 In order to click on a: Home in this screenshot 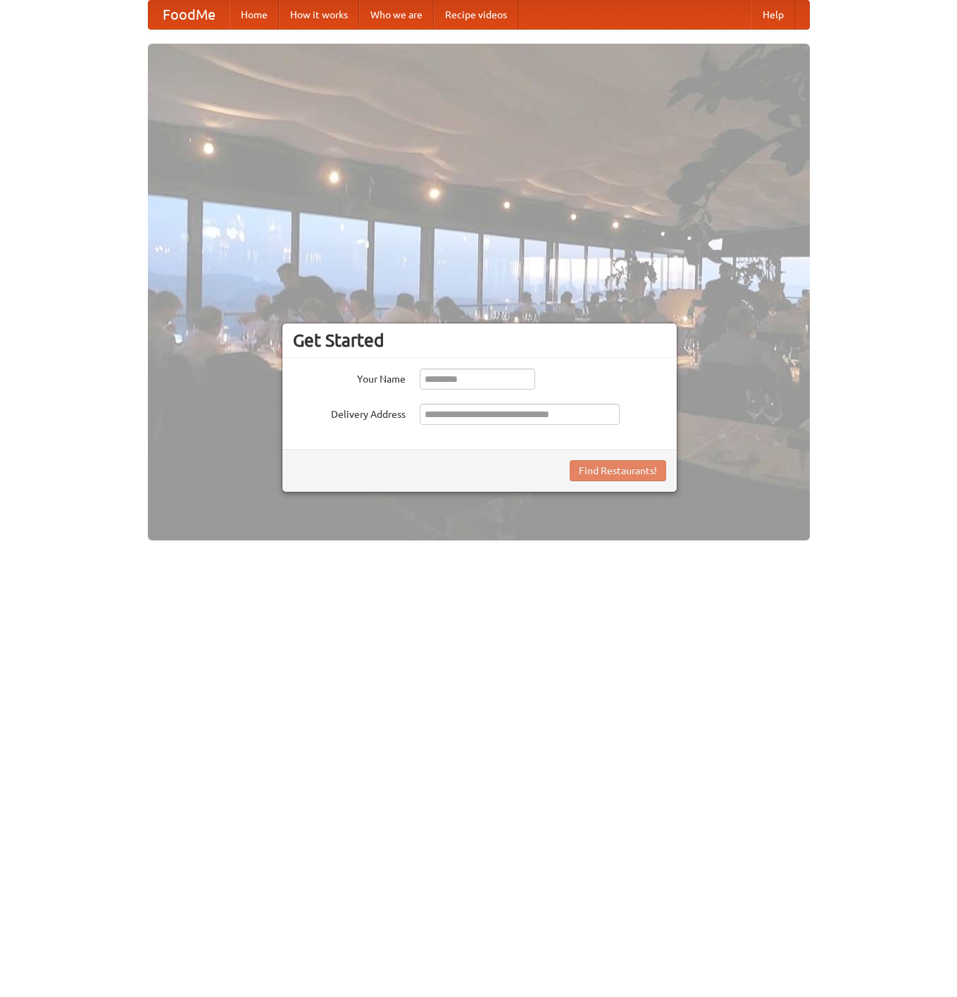, I will do `click(254, 15)`.